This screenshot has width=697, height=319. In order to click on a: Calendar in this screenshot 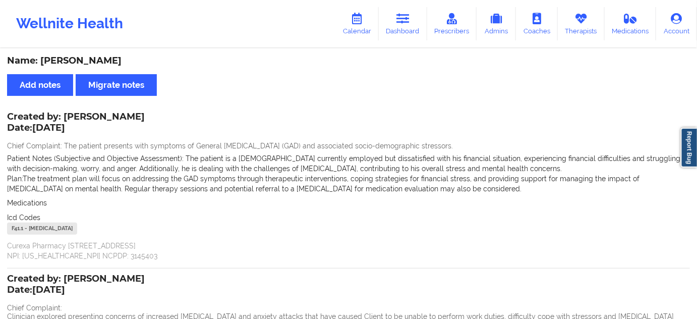, I will do `click(357, 24)`.